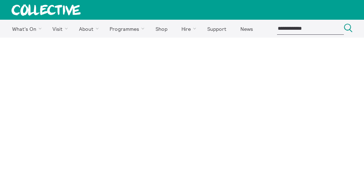  Describe the element at coordinates (126, 29) in the screenshot. I see `a: Programmes` at that location.